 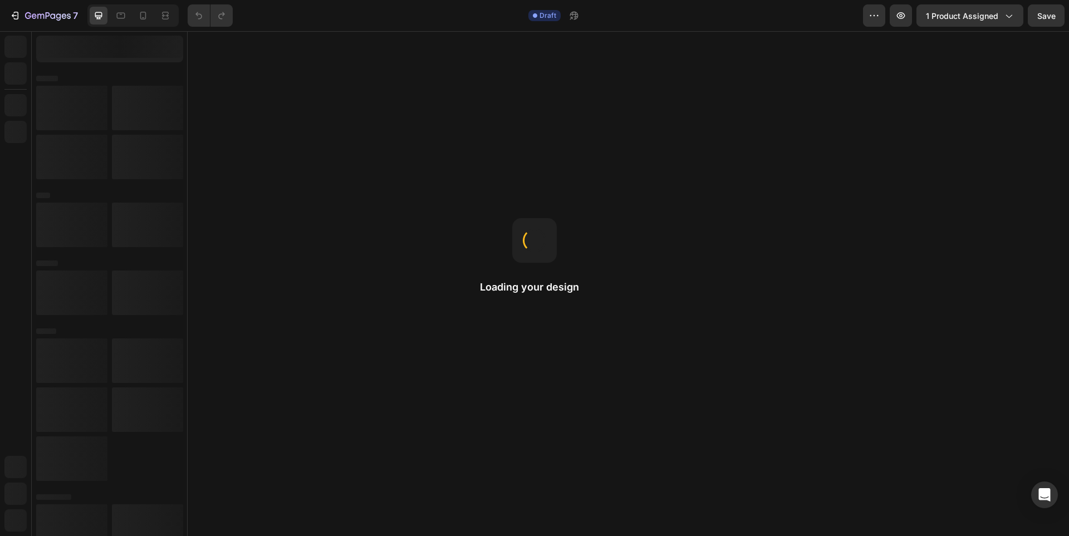 I want to click on div: Undo/Redo, so click(x=210, y=16).